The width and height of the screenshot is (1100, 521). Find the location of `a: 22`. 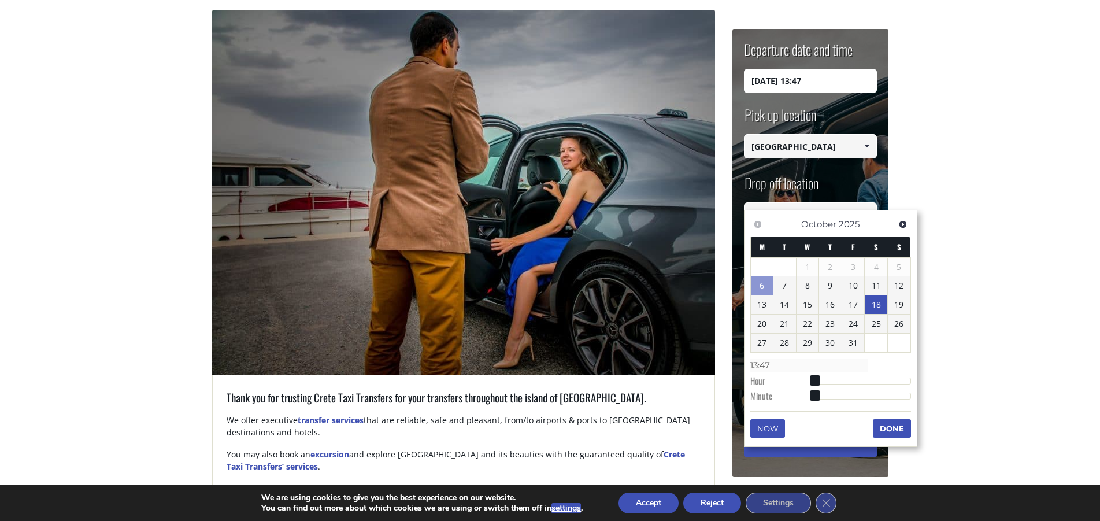

a: 22 is located at coordinates (808, 324).